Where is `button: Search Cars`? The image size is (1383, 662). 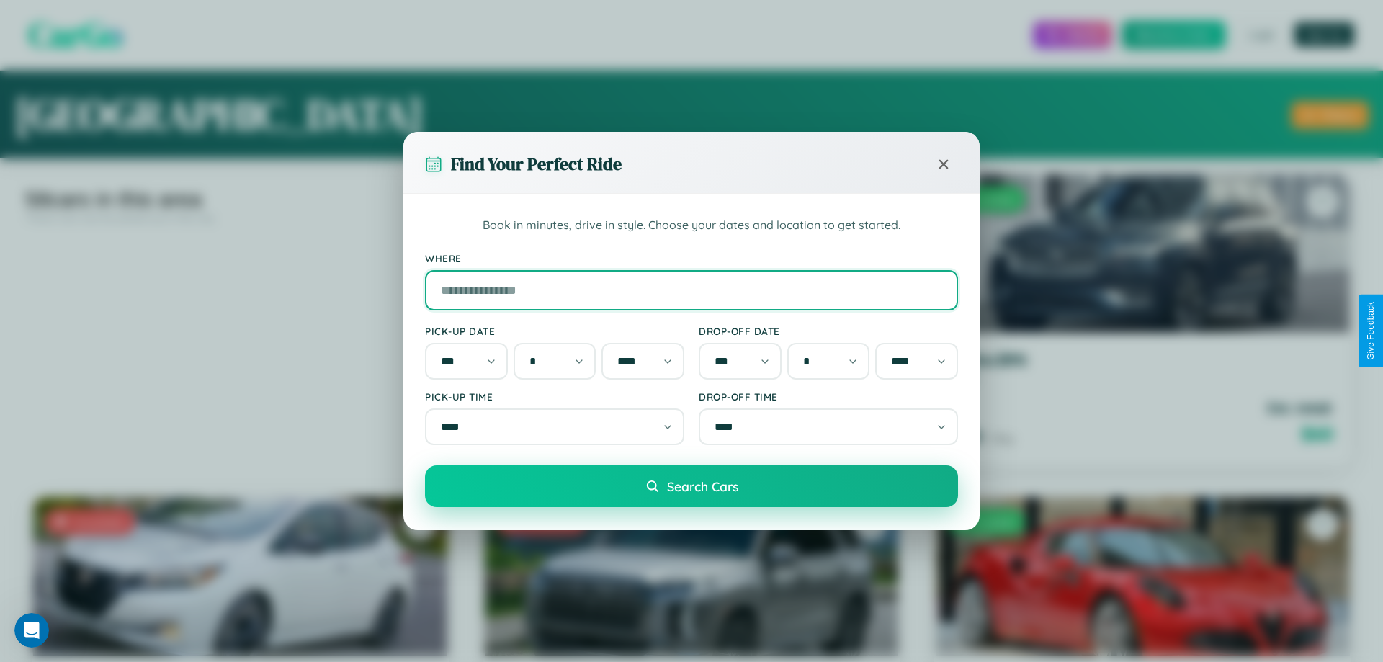 button: Search Cars is located at coordinates (691, 486).